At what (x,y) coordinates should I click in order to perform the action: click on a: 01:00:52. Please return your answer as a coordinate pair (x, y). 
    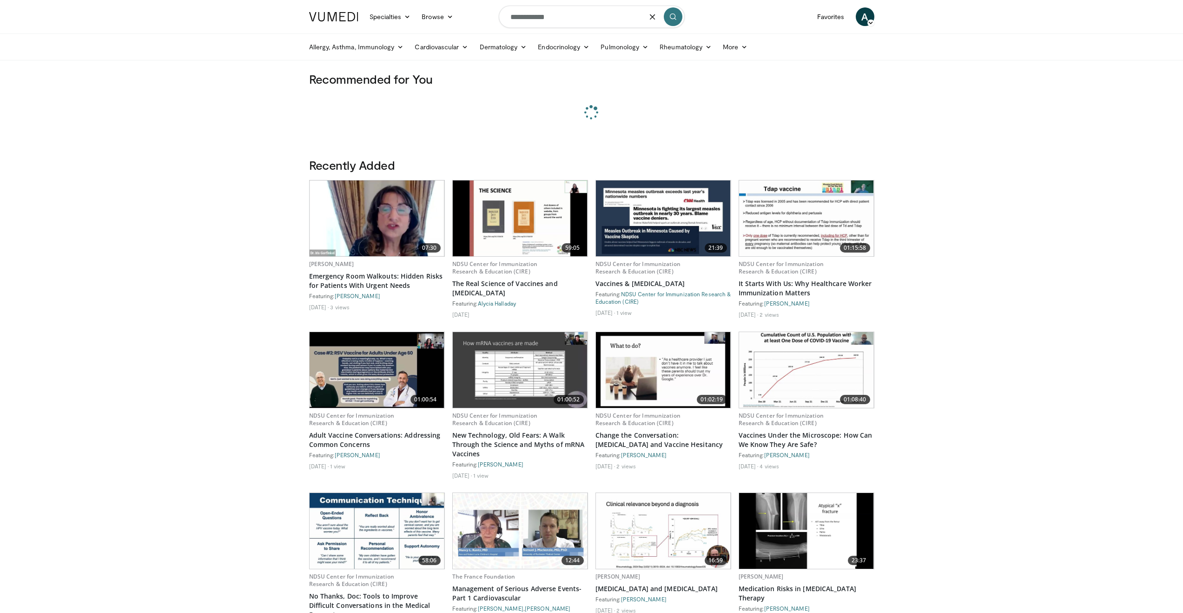
    Looking at the image, I should click on (520, 370).